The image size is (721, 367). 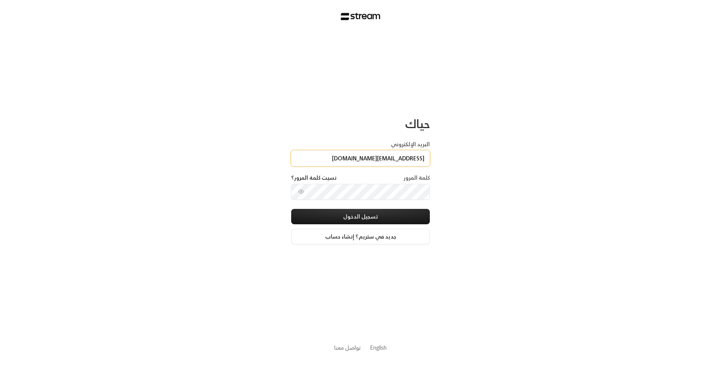 I want to click on label: البريد الإلكتروني, so click(x=410, y=144).